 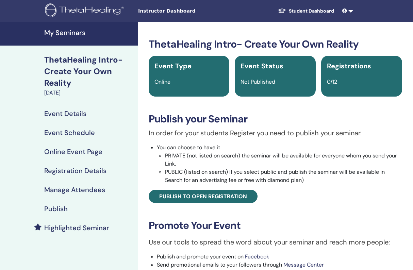 I want to click on h4: Registration Details, so click(x=75, y=171).